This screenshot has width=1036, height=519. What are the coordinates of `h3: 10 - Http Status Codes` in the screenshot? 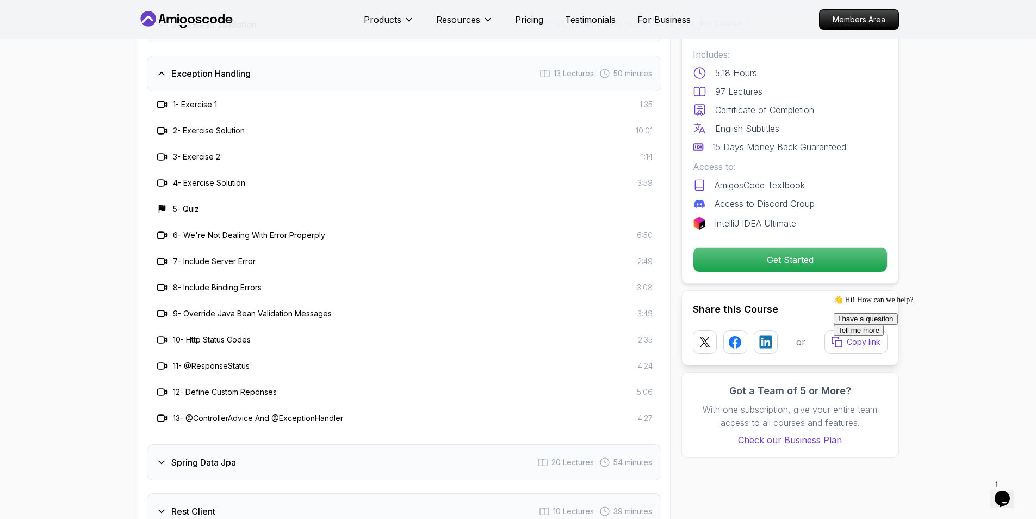 It's located at (212, 340).